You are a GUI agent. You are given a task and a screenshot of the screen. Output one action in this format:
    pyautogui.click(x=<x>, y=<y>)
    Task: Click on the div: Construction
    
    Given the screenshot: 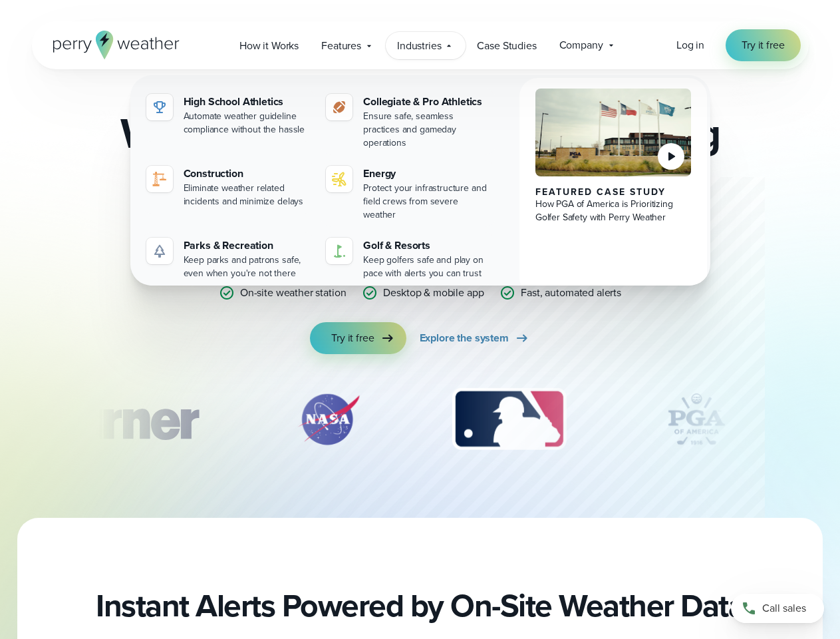 What is the action you would take?
    pyautogui.click(x=247, y=174)
    